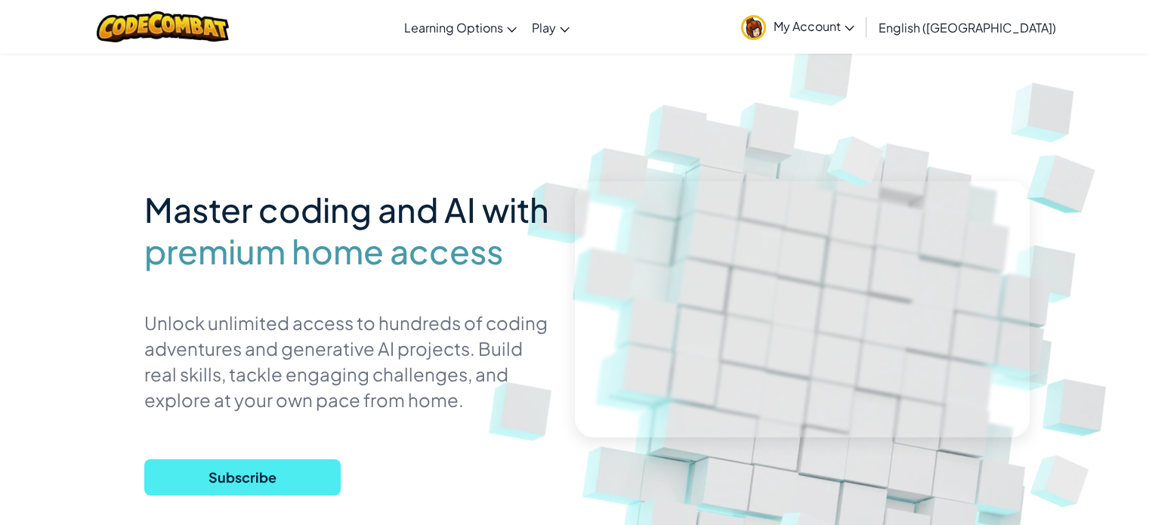 This screenshot has height=525, width=1149. Describe the element at coordinates (347, 209) in the screenshot. I see `span: Master coding and AI with` at that location.